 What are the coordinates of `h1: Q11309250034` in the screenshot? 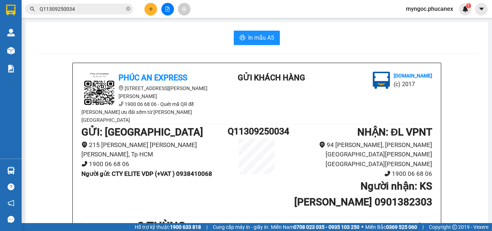 It's located at (257, 131).